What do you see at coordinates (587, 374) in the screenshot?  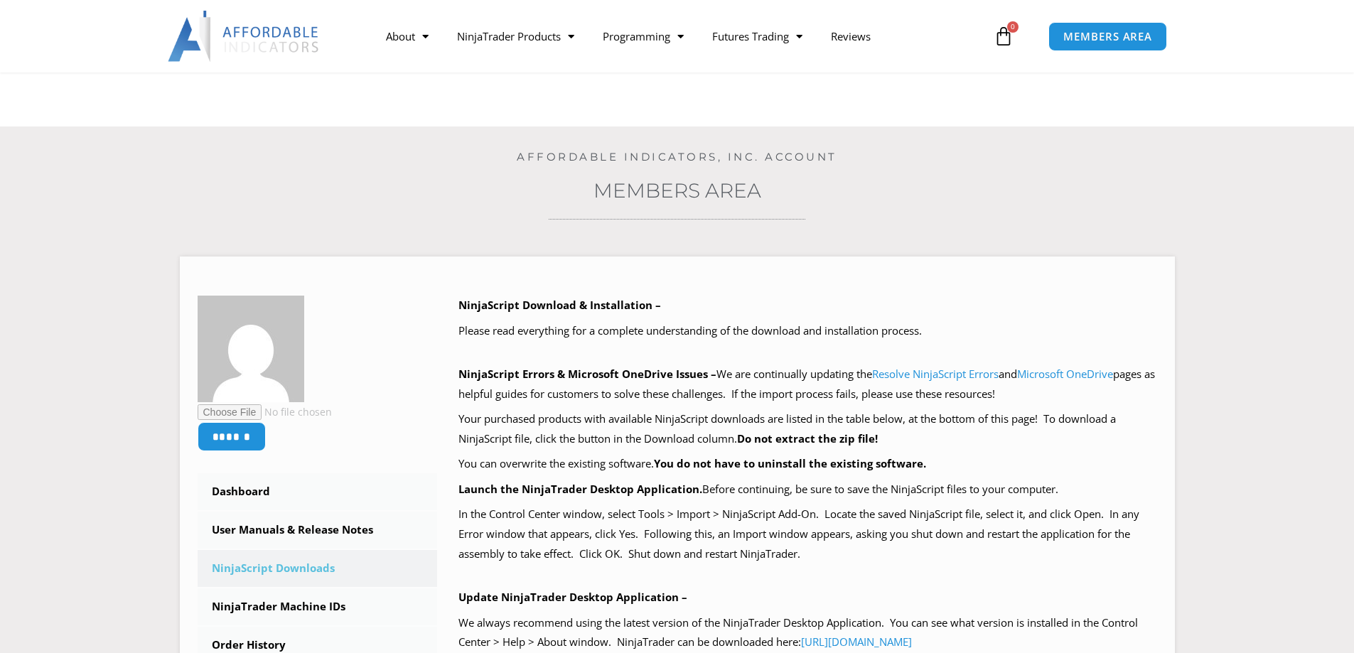 I see `b: NinjaScript Errors & Microsoft OneDrive Issues –` at bounding box center [587, 374].